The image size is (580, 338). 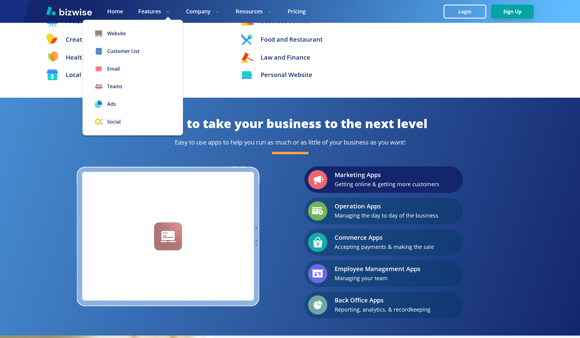 What do you see at coordinates (290, 142) in the screenshot?
I see `p: Easy to use apps to help you run as much or as little of your business as you want!` at bounding box center [290, 142].